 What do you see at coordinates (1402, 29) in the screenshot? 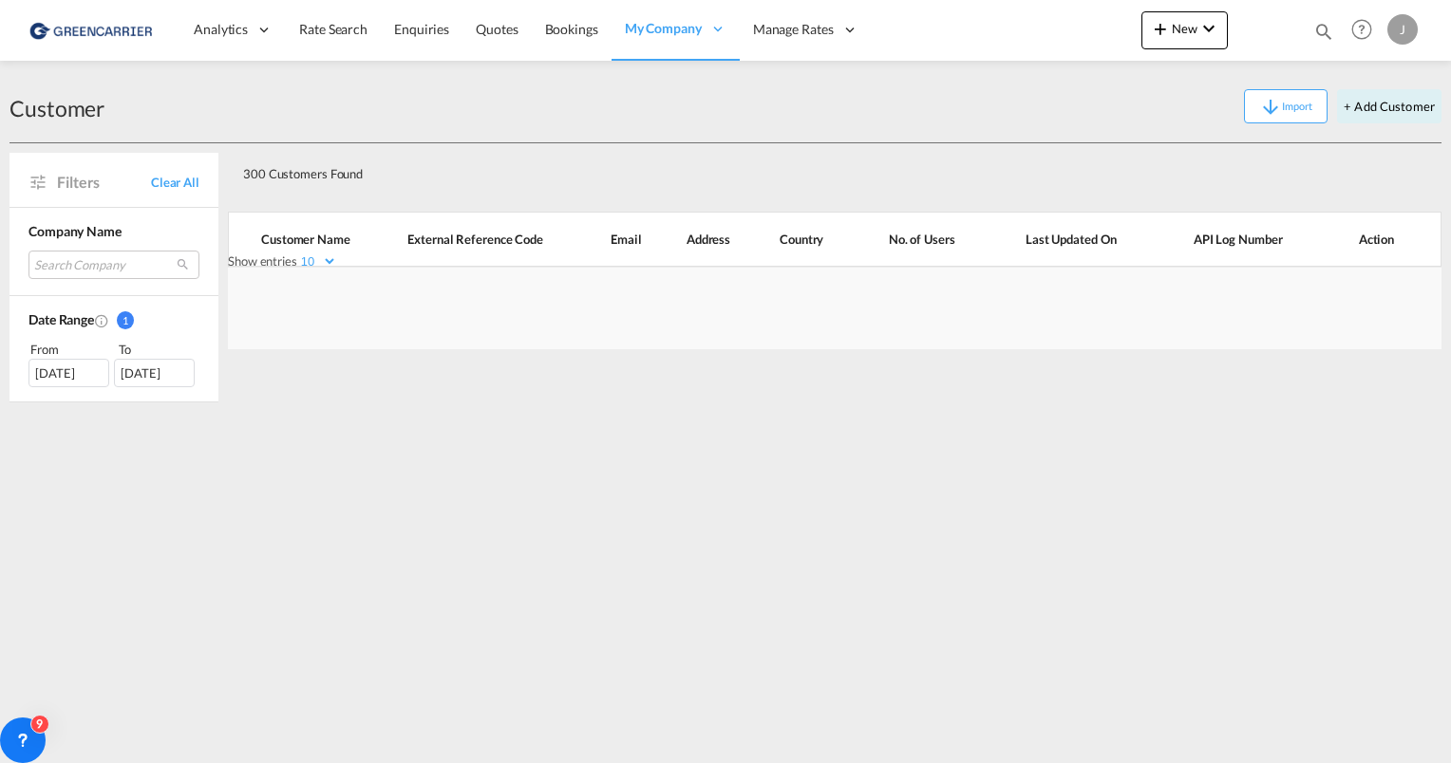
I see `div: J` at bounding box center [1402, 29].